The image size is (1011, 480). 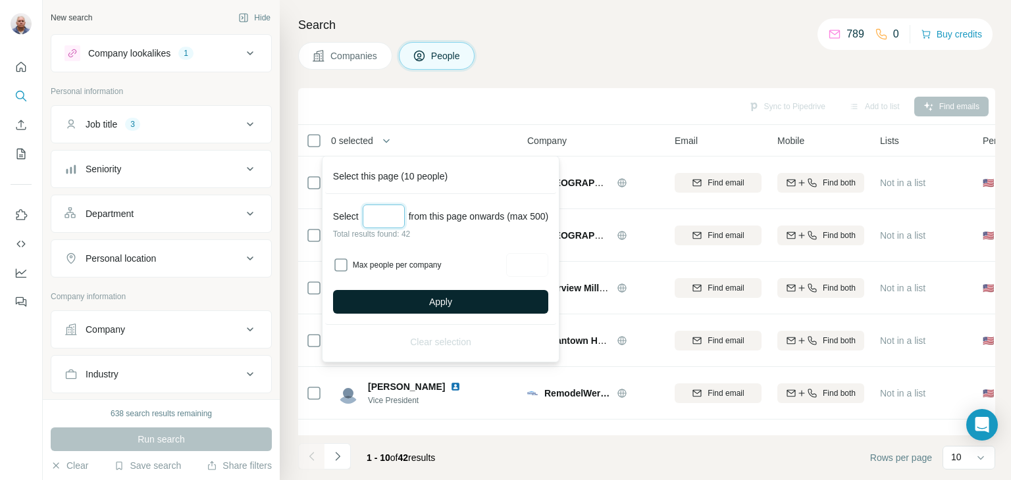 What do you see at coordinates (161, 124) in the screenshot?
I see `button: Job title3` at bounding box center [161, 124].